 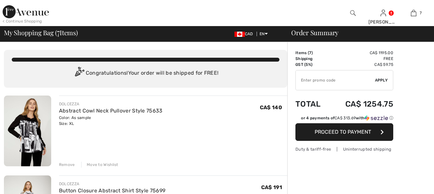 I want to click on button: Proceed to Payment, so click(x=345, y=132).